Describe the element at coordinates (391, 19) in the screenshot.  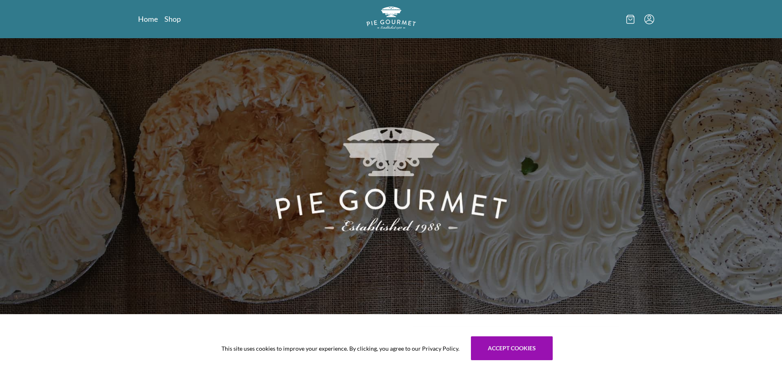
I see `a: Logo` at that location.